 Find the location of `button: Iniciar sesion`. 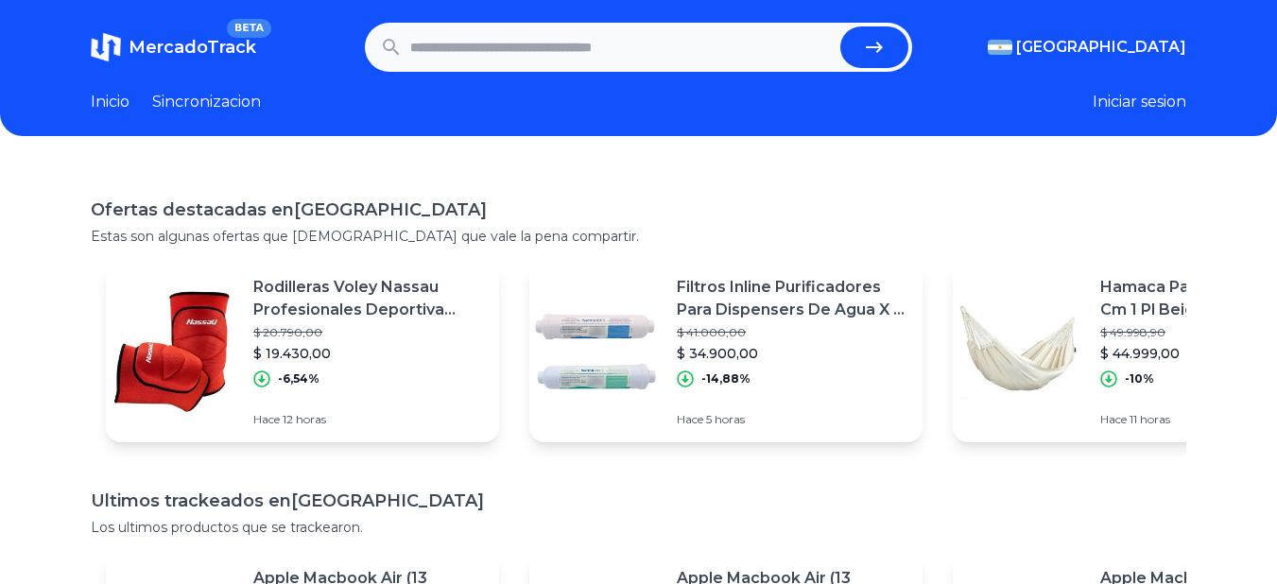

button: Iniciar sesion is located at coordinates (1139, 102).